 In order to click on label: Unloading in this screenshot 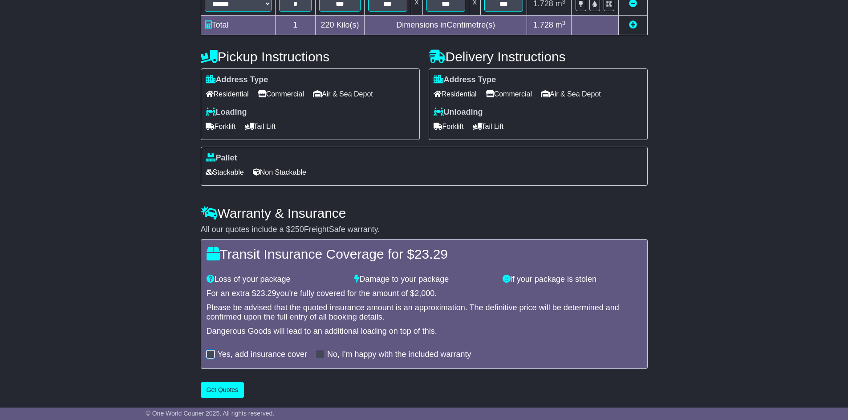, I will do `click(458, 113)`.